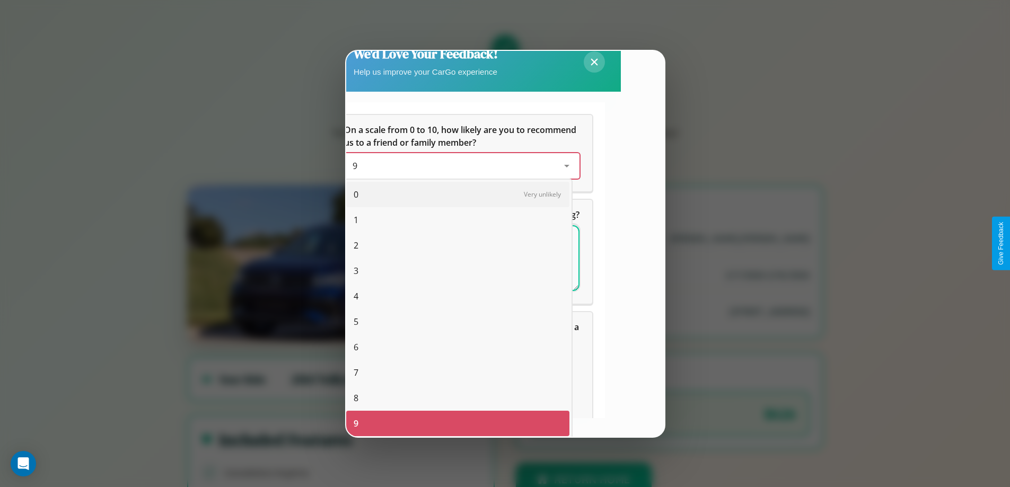 This screenshot has height=487, width=1010. Describe the element at coordinates (457, 449) in the screenshot. I see `div: 10` at that location.